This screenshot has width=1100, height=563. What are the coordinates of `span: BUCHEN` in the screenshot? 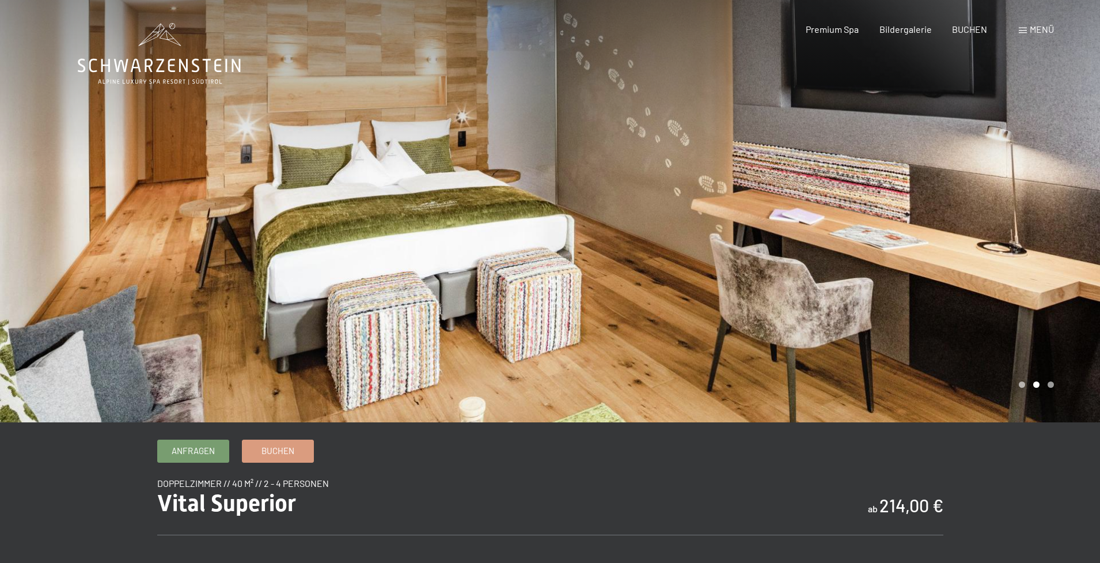 It's located at (969, 29).